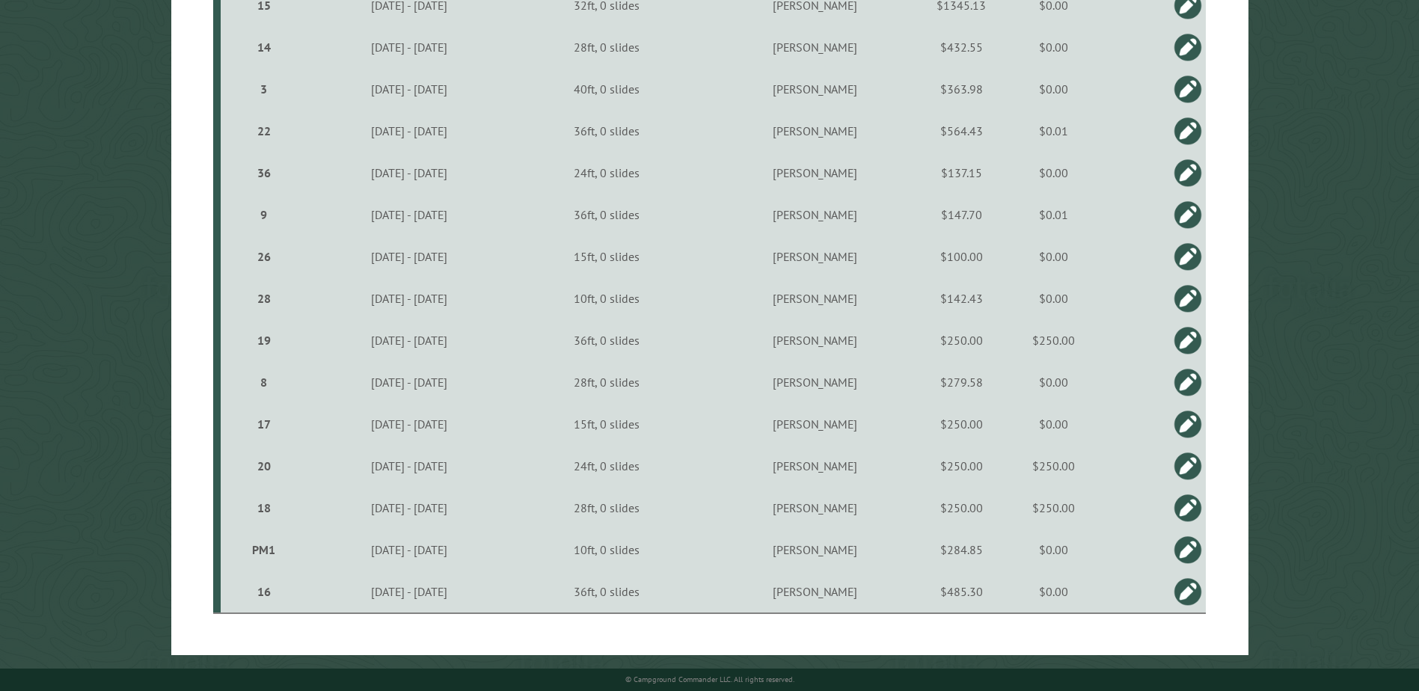  Describe the element at coordinates (961, 47) in the screenshot. I see `td: $432.55` at that location.